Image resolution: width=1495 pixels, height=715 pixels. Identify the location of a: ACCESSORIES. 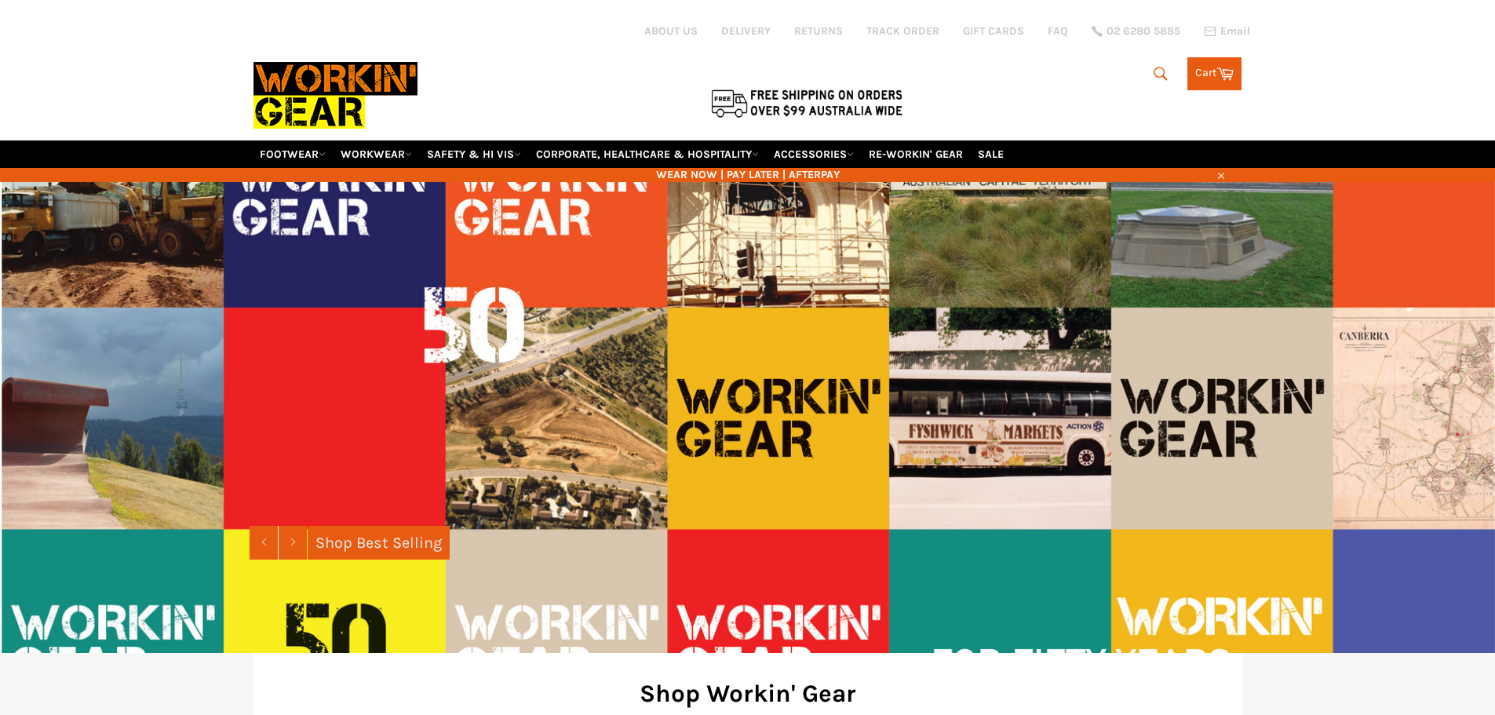
(814, 154).